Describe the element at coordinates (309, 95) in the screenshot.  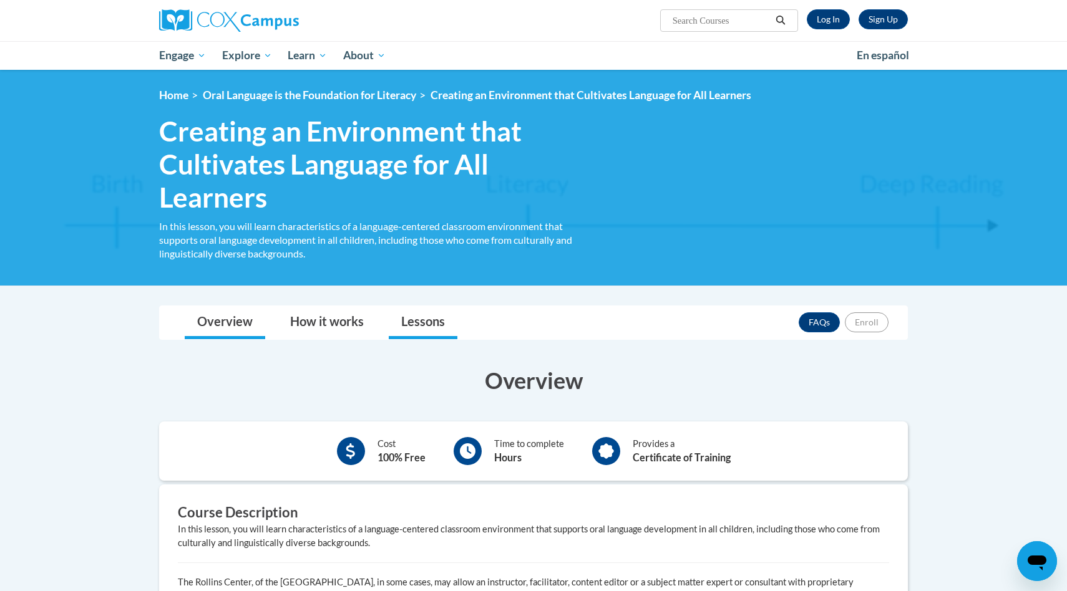
I see `a: Oral Language is the Foundation for Literacy` at that location.